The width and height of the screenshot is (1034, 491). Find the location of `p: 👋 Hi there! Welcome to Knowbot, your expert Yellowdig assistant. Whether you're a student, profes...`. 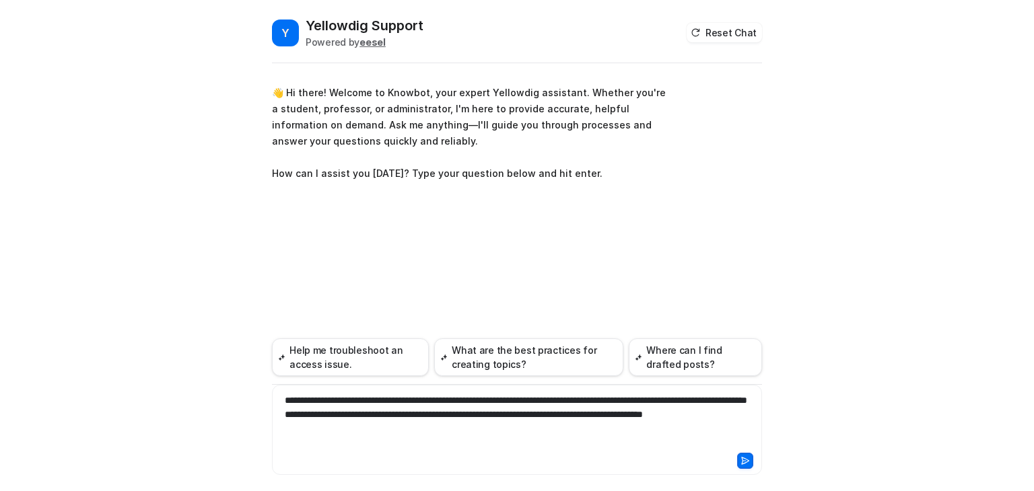

p: 👋 Hi there! Welcome to Knowbot, your expert Yellowdig assistant. Whether you're a student, profes... is located at coordinates (469, 133).